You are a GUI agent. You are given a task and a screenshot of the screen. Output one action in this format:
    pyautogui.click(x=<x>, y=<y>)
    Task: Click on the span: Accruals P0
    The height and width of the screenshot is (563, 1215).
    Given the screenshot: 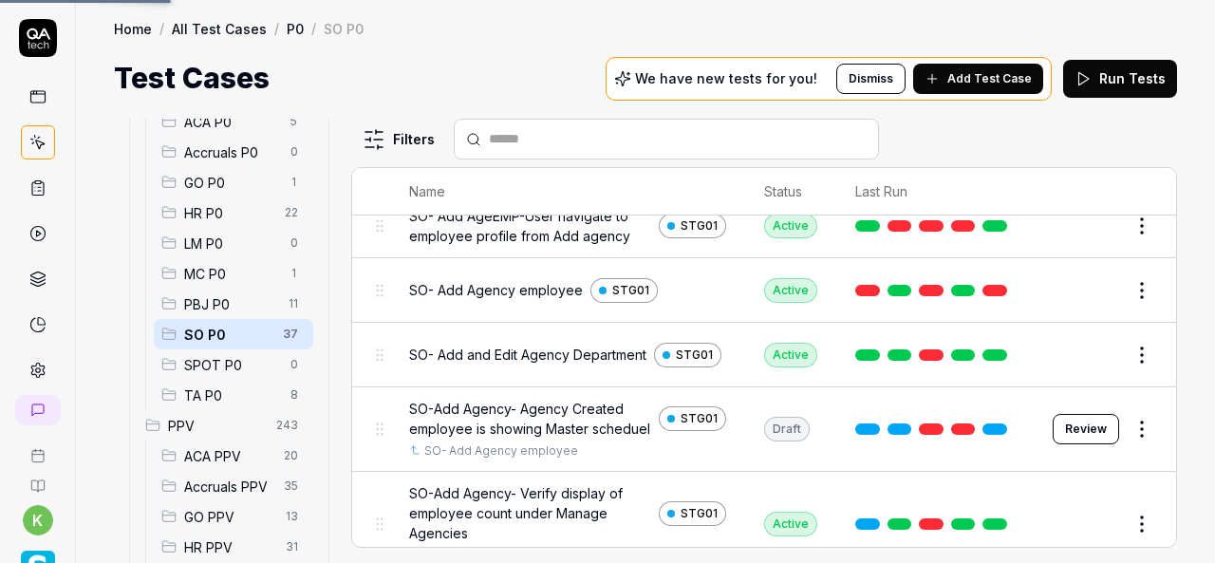 What is the action you would take?
    pyautogui.click(x=232, y=152)
    